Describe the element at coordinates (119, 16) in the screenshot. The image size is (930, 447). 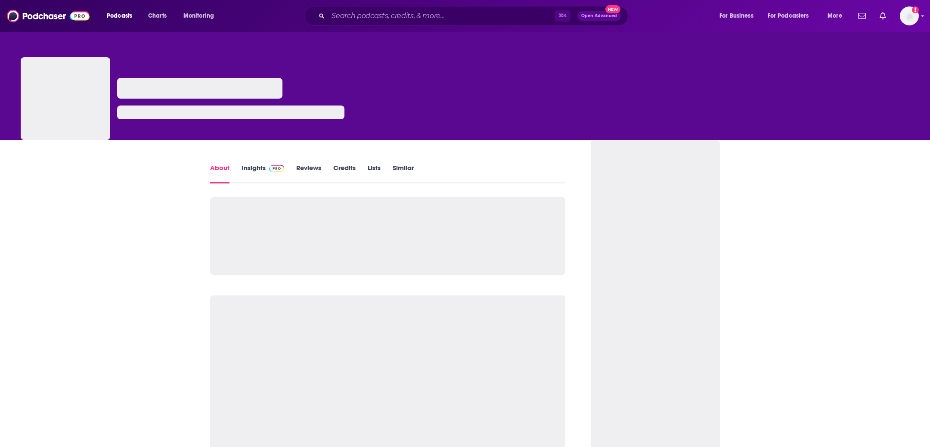
I see `span: Podcasts` at that location.